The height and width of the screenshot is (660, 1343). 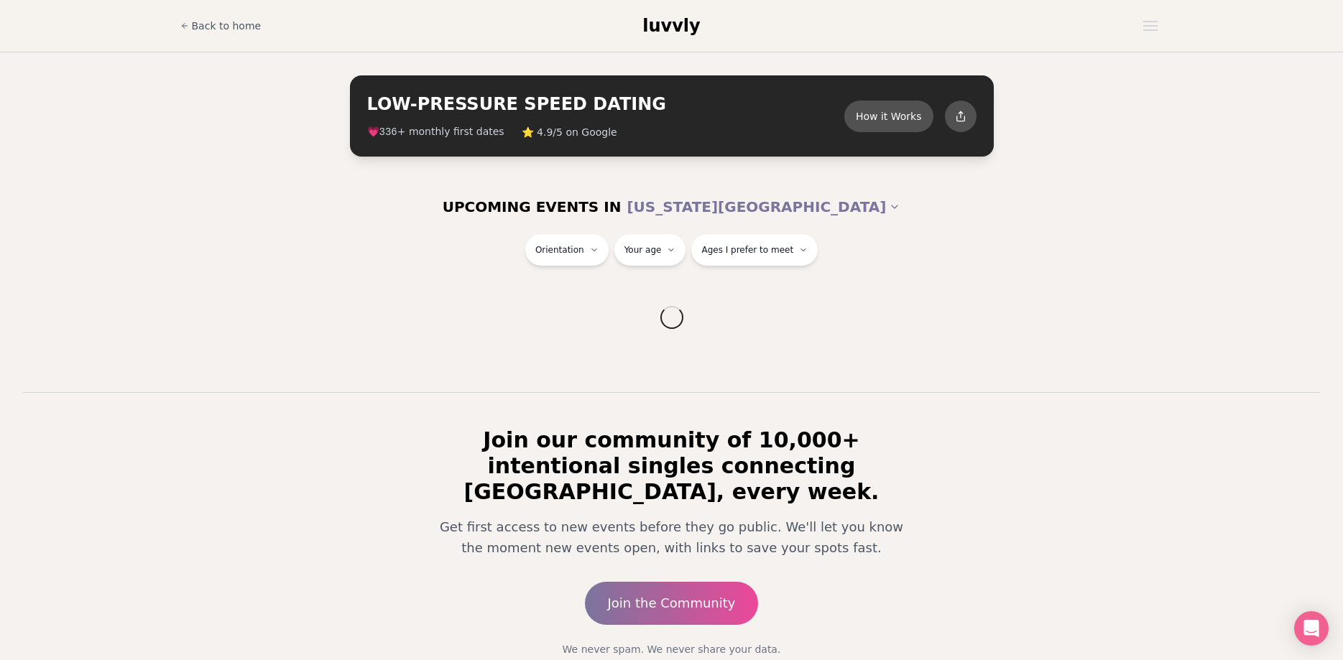 What do you see at coordinates (560, 250) in the screenshot?
I see `span: Orientation` at bounding box center [560, 250].